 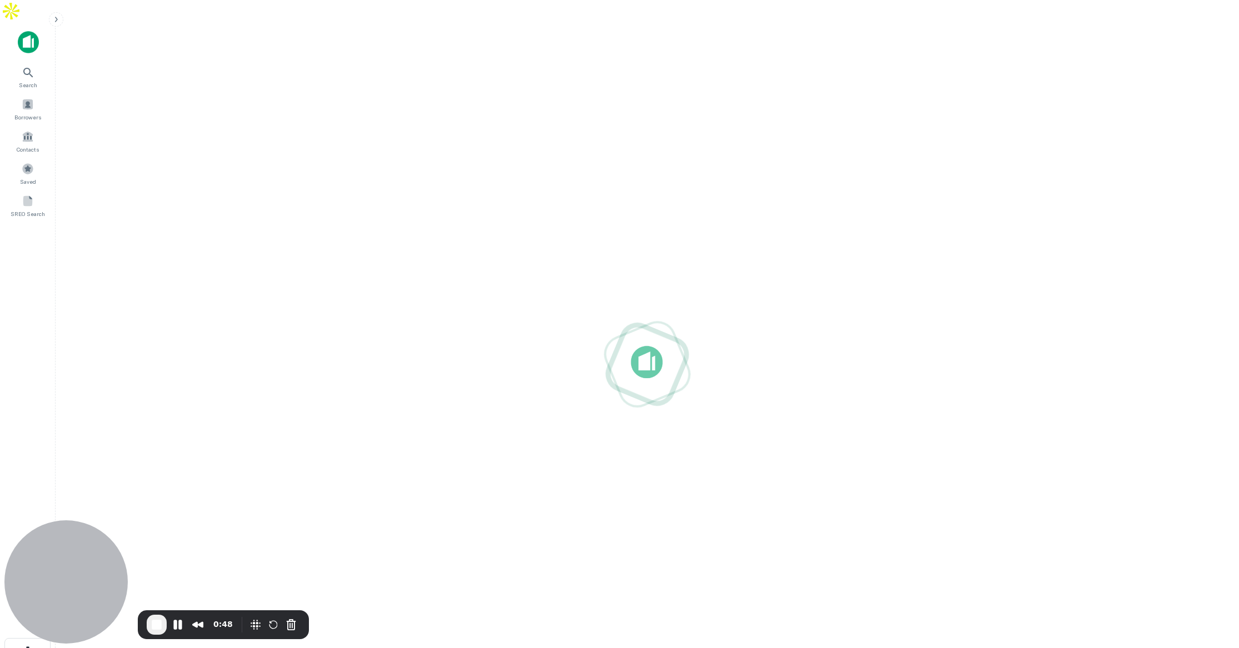 I want to click on div: Search, so click(x=28, y=77).